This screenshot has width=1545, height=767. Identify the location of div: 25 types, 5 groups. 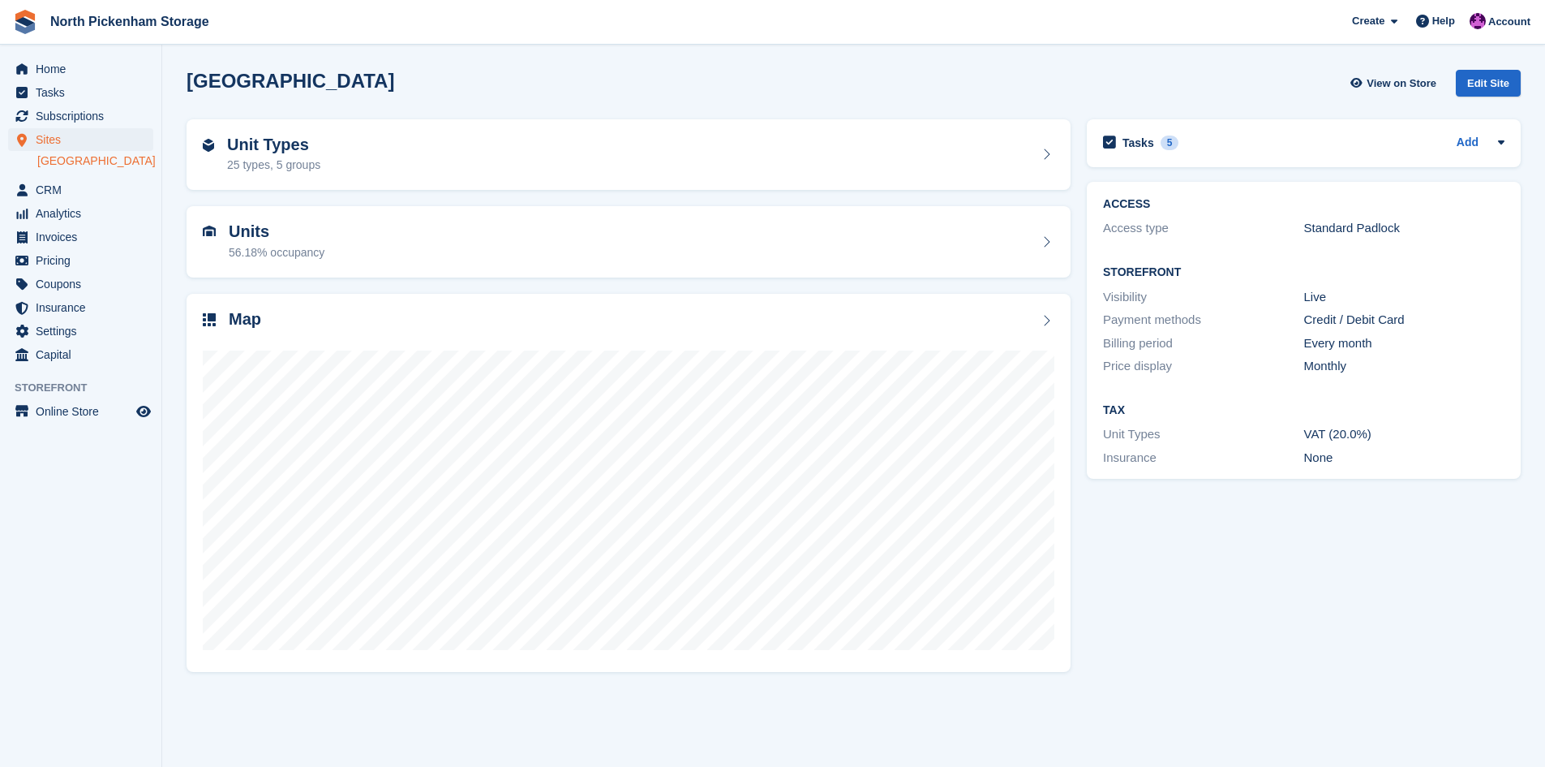
(273, 165).